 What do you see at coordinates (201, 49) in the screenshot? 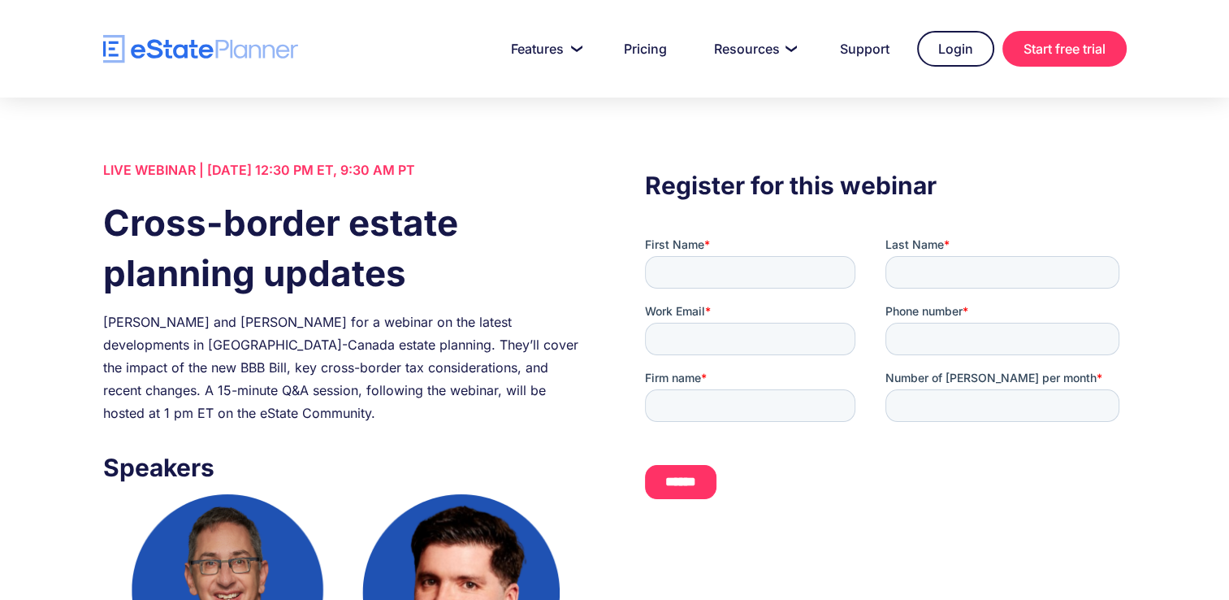
I see `a: home` at bounding box center [201, 49].